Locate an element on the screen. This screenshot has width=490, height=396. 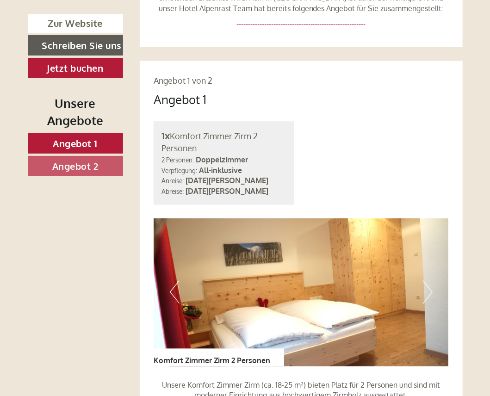
b: Doppelzimmer is located at coordinates (222, 160).